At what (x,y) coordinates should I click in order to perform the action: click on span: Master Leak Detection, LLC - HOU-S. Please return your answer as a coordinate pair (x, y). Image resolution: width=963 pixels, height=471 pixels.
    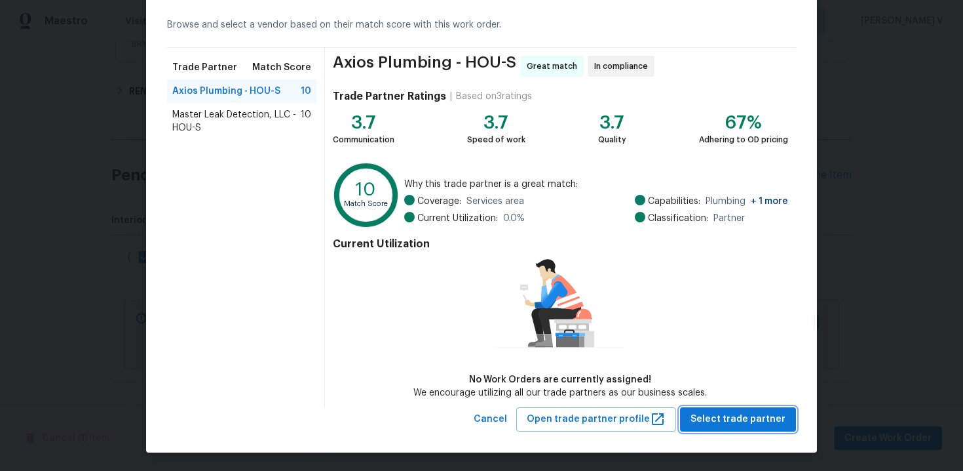
    Looking at the image, I should click on (237, 121).